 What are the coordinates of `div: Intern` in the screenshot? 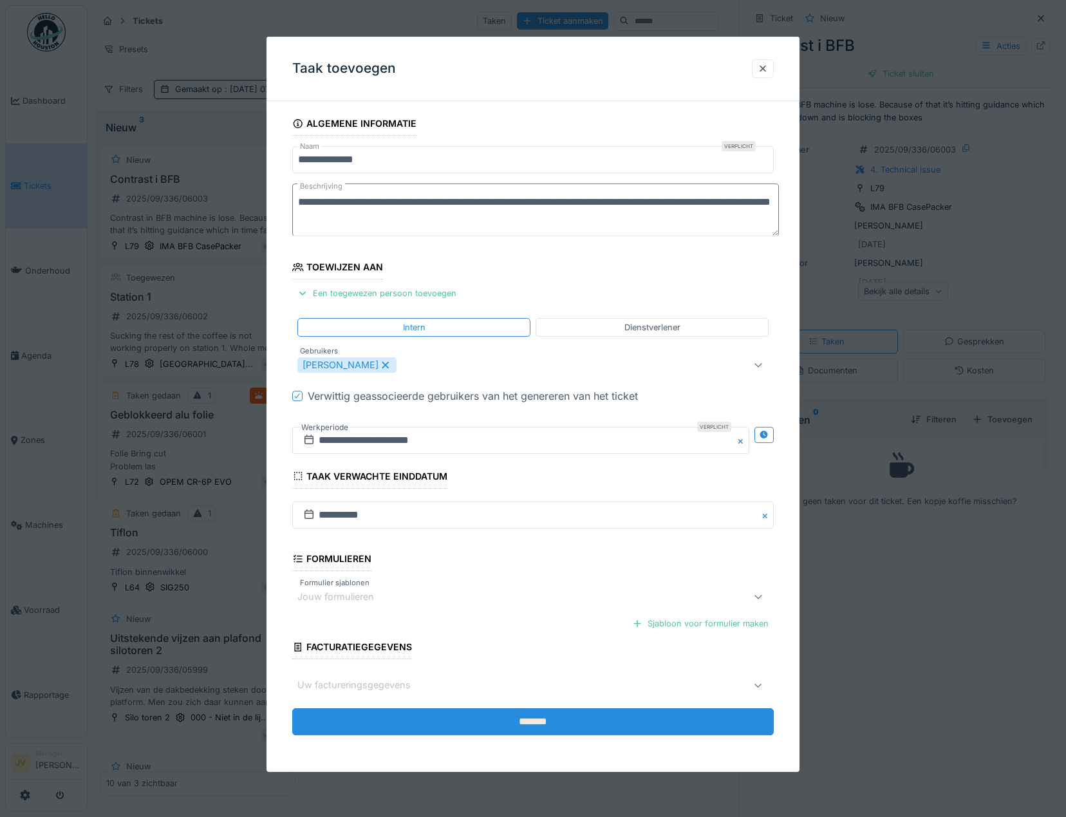 It's located at (414, 327).